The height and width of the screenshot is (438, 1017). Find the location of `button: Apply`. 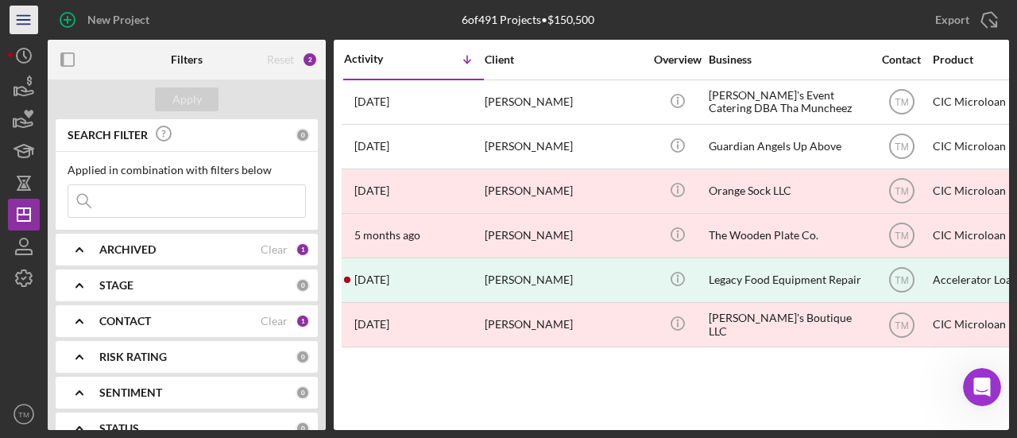

button: Apply is located at coordinates (187, 99).